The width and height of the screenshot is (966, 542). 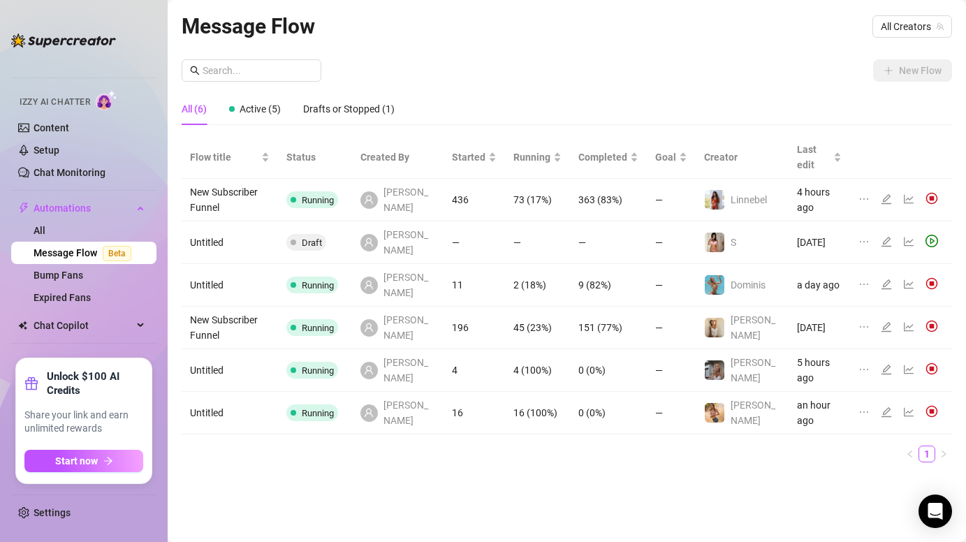 I want to click on span: Goal, so click(x=666, y=157).